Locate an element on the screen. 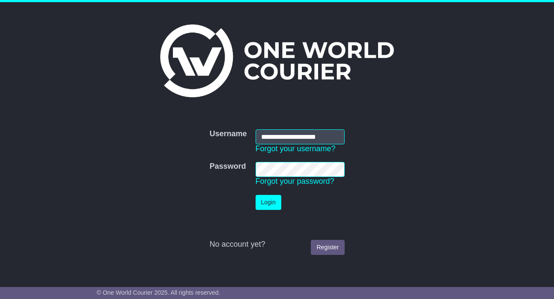 This screenshot has height=299, width=554. label: Username is located at coordinates (228, 134).